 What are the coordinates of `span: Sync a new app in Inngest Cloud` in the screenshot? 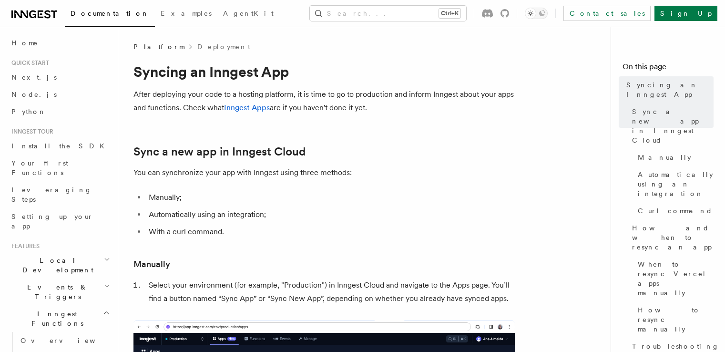 It's located at (672, 126).